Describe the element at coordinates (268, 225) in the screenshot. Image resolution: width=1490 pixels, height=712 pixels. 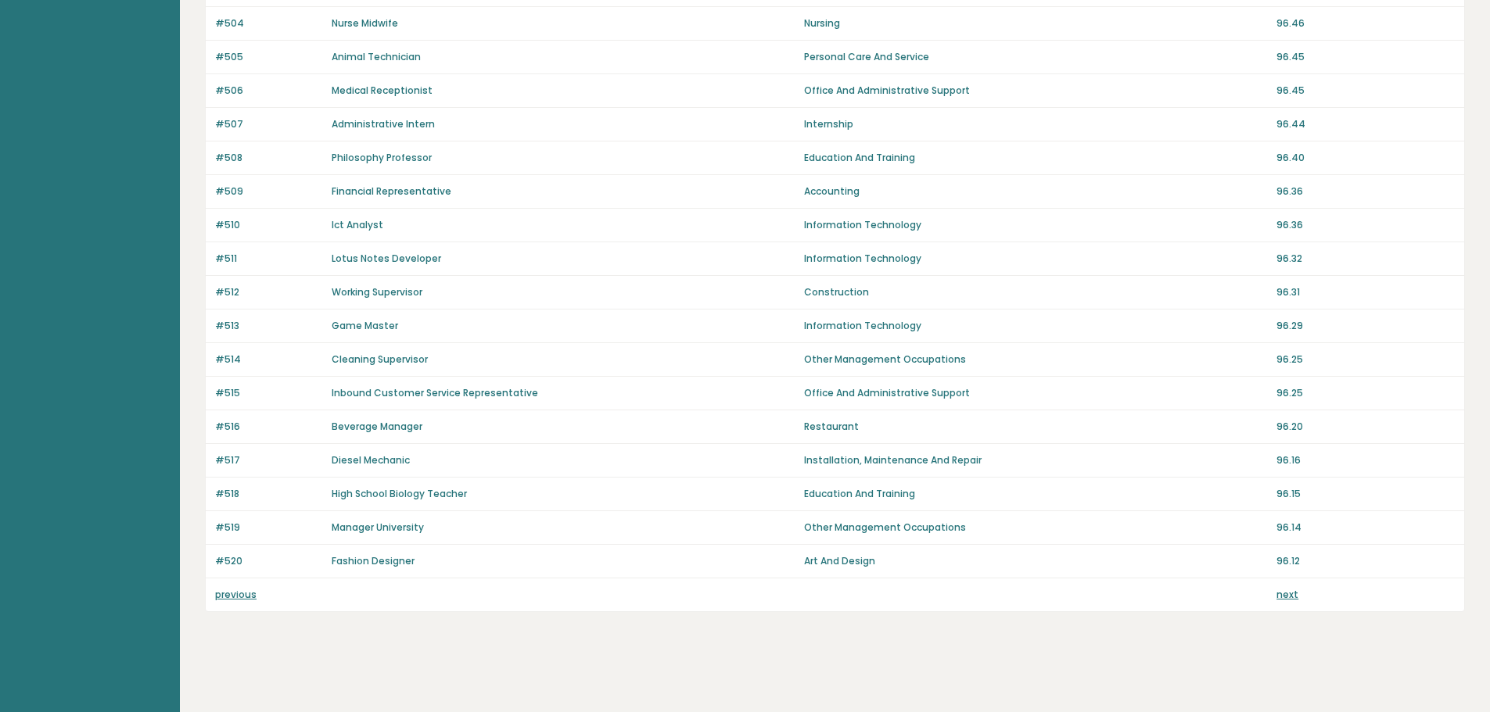
I see `p: #510` at that location.